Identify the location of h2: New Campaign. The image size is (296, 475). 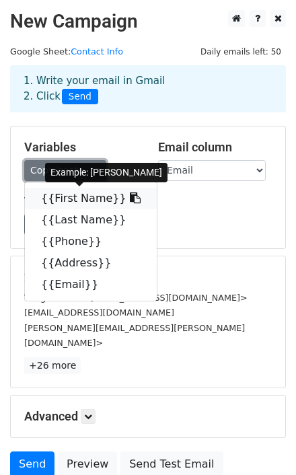
(148, 22).